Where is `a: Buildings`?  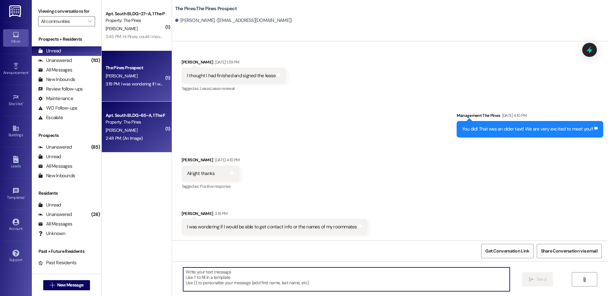
a: Buildings is located at coordinates (16, 132).